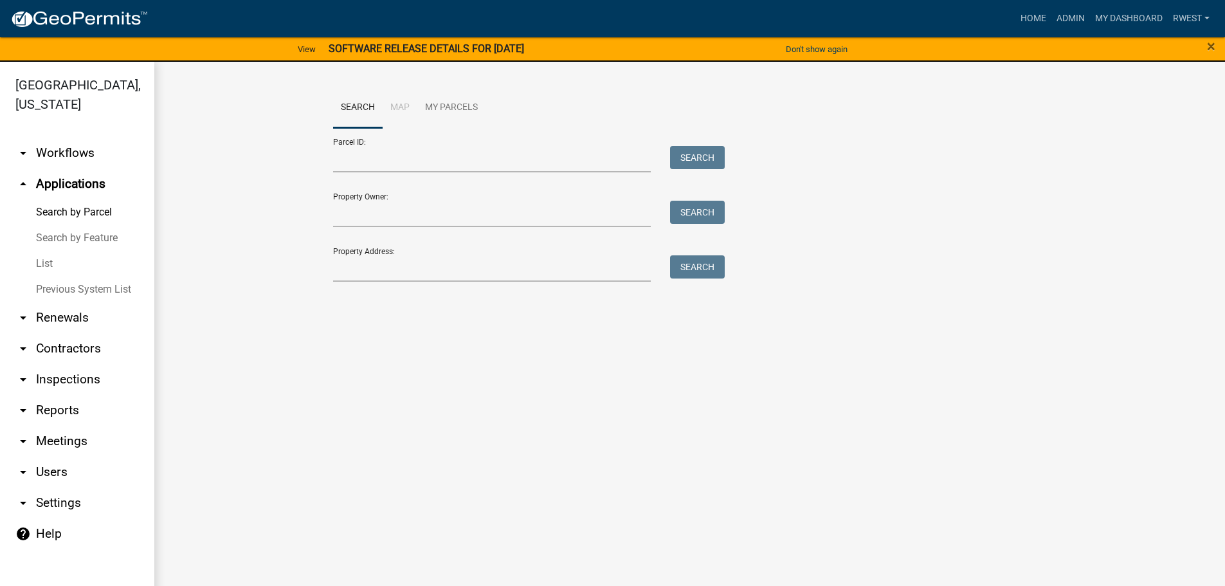 This screenshot has height=586, width=1225. Describe the element at coordinates (451, 108) in the screenshot. I see `a: My Parcels` at that location.